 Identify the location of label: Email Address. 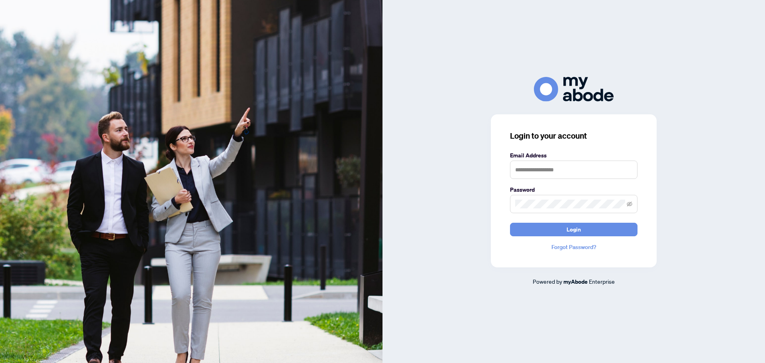
(574, 155).